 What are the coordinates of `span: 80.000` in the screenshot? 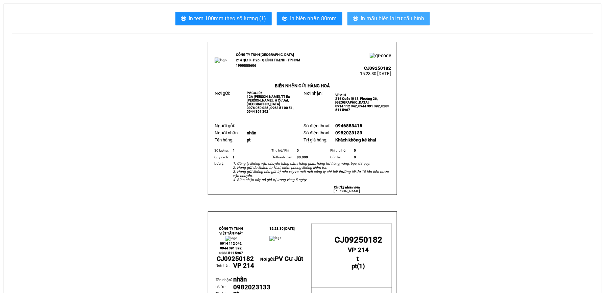 It's located at (302, 157).